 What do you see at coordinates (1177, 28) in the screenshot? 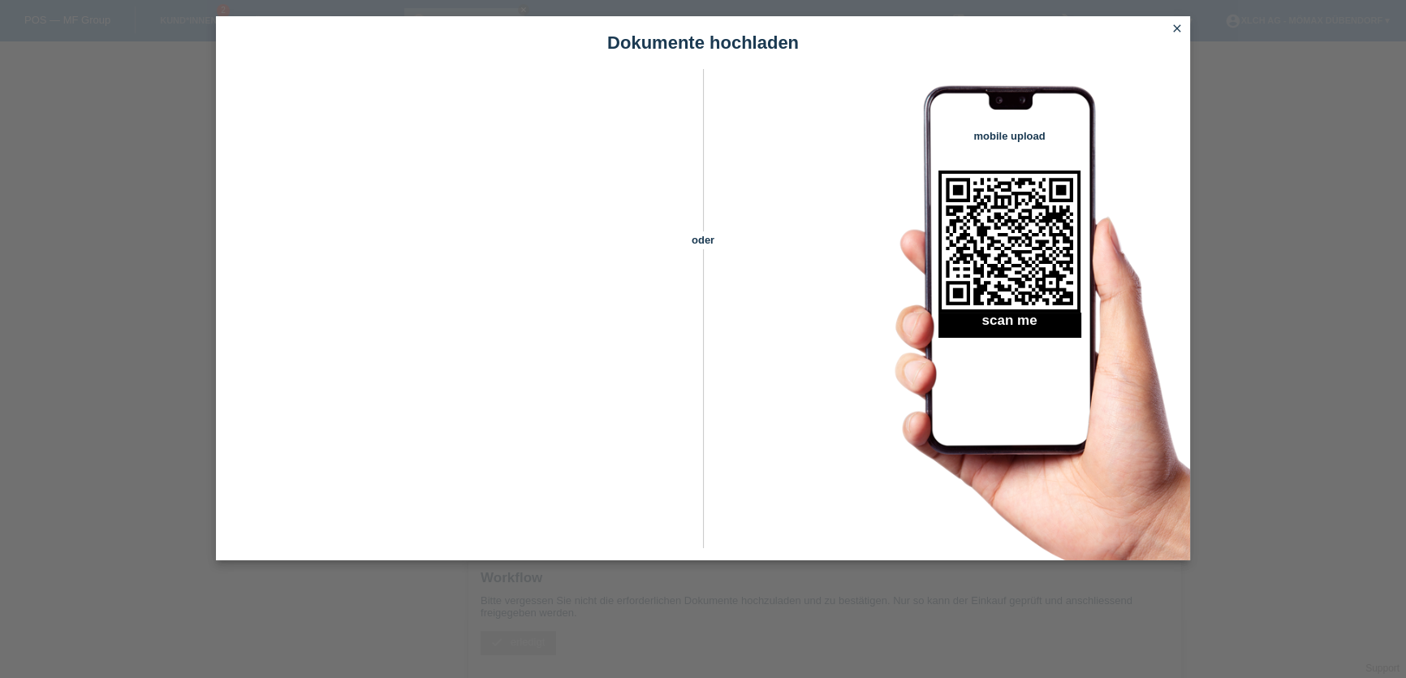
I see `i: close` at bounding box center [1177, 28].